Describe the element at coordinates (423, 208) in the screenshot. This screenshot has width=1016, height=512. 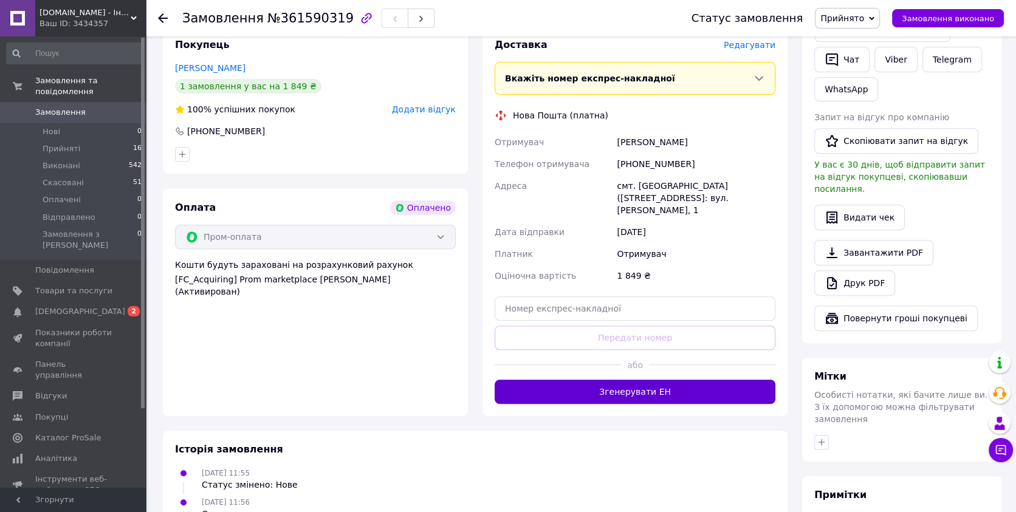
I see `div: Оплачено` at that location.